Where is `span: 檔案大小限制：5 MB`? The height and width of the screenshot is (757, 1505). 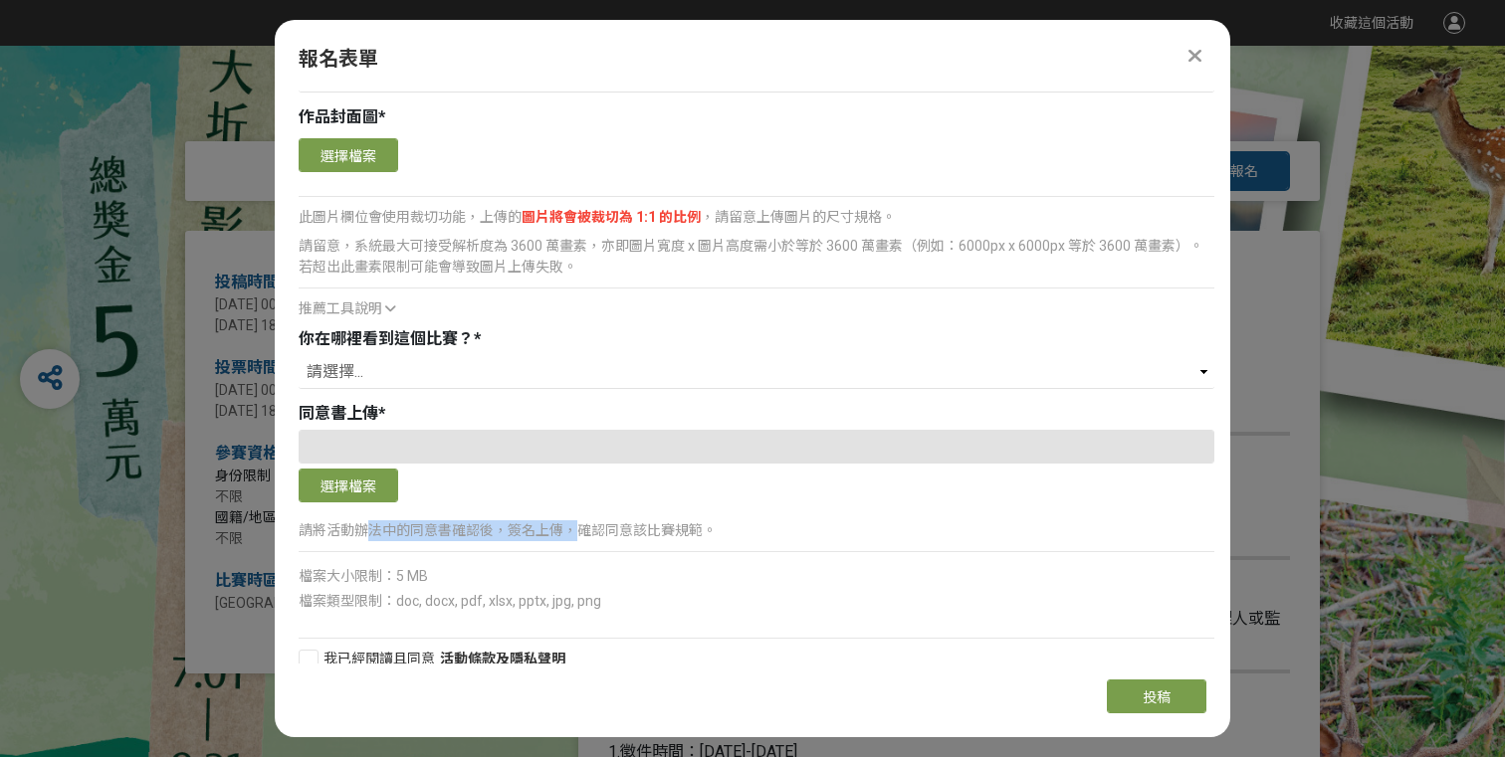
span: 檔案大小限制：5 MB is located at coordinates (363, 576).